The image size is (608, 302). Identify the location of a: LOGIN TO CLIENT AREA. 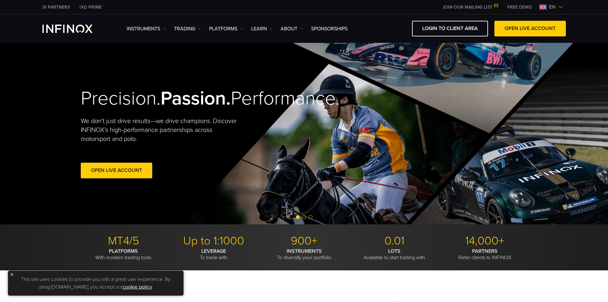
(450, 28).